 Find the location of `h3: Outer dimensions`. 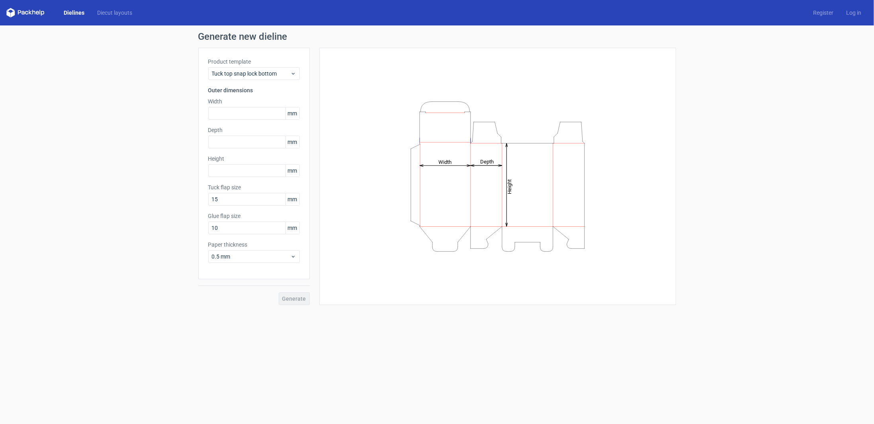

h3: Outer dimensions is located at coordinates (254, 90).